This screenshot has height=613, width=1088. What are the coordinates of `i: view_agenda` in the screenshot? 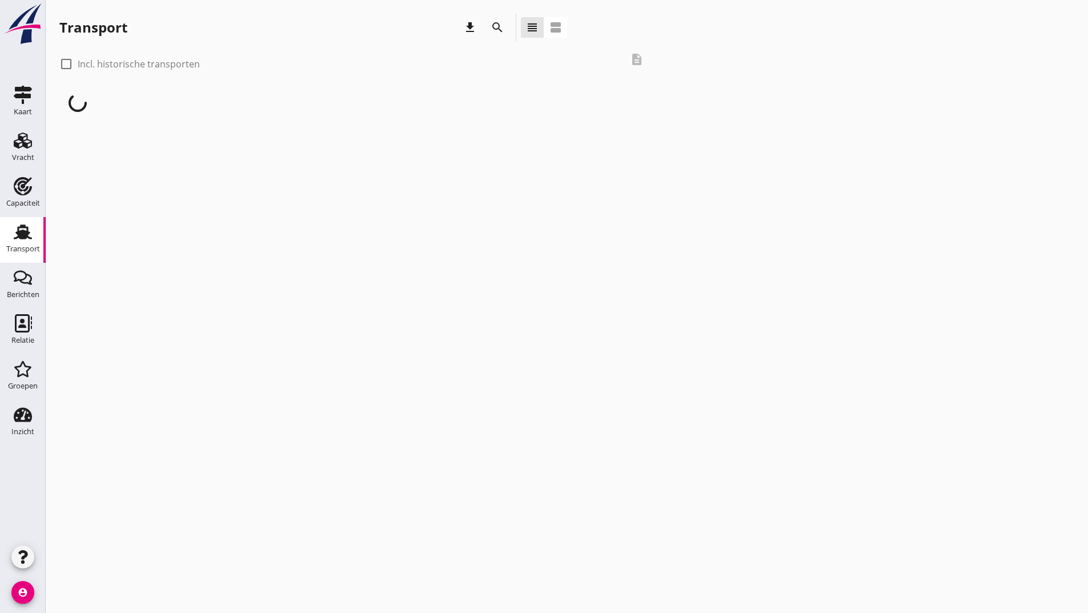 It's located at (556, 27).